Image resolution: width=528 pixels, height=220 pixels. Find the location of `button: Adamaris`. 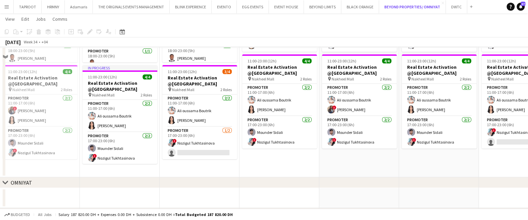

button: Adamaris is located at coordinates (79, 7).